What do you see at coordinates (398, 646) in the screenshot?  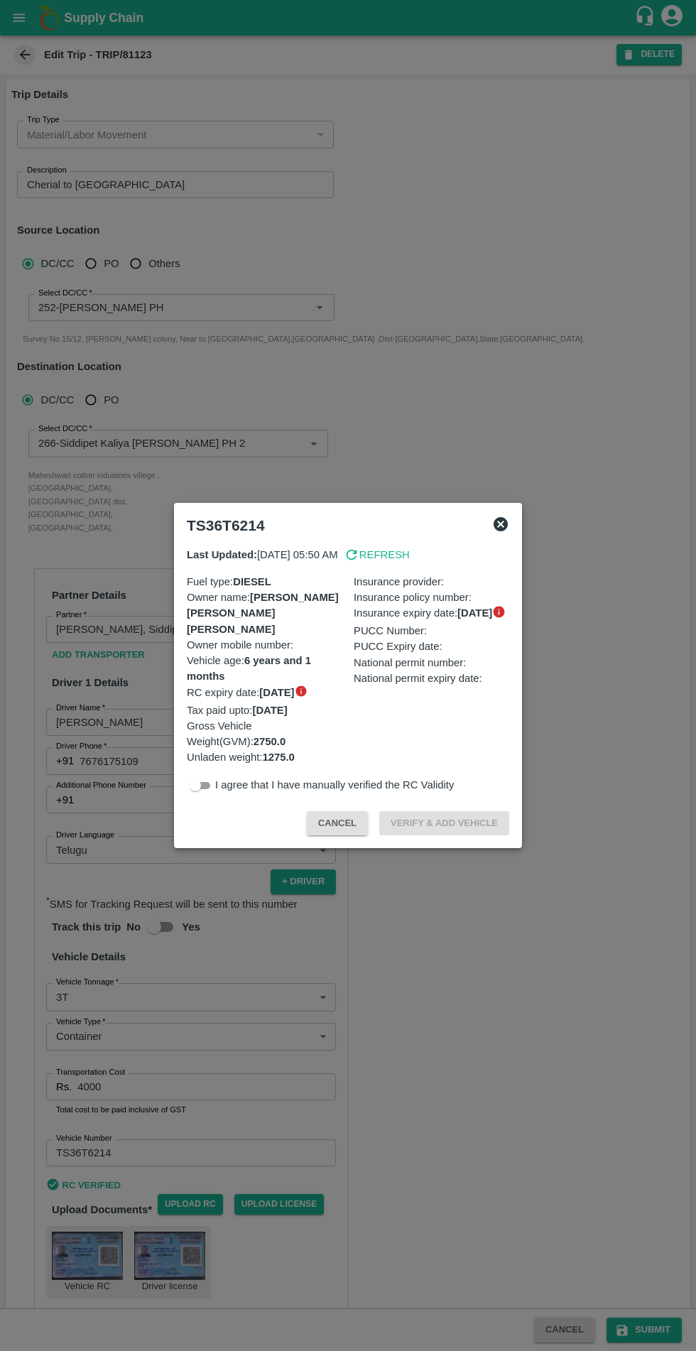 I see `span: PUCC Expiry date :` at bounding box center [398, 646].